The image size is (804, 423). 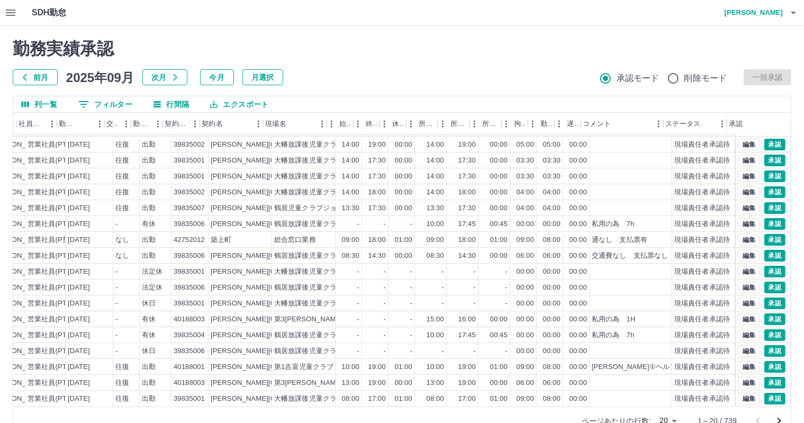 What do you see at coordinates (755, 124) in the screenshot?
I see `div: 承認` at bounding box center [755, 124].